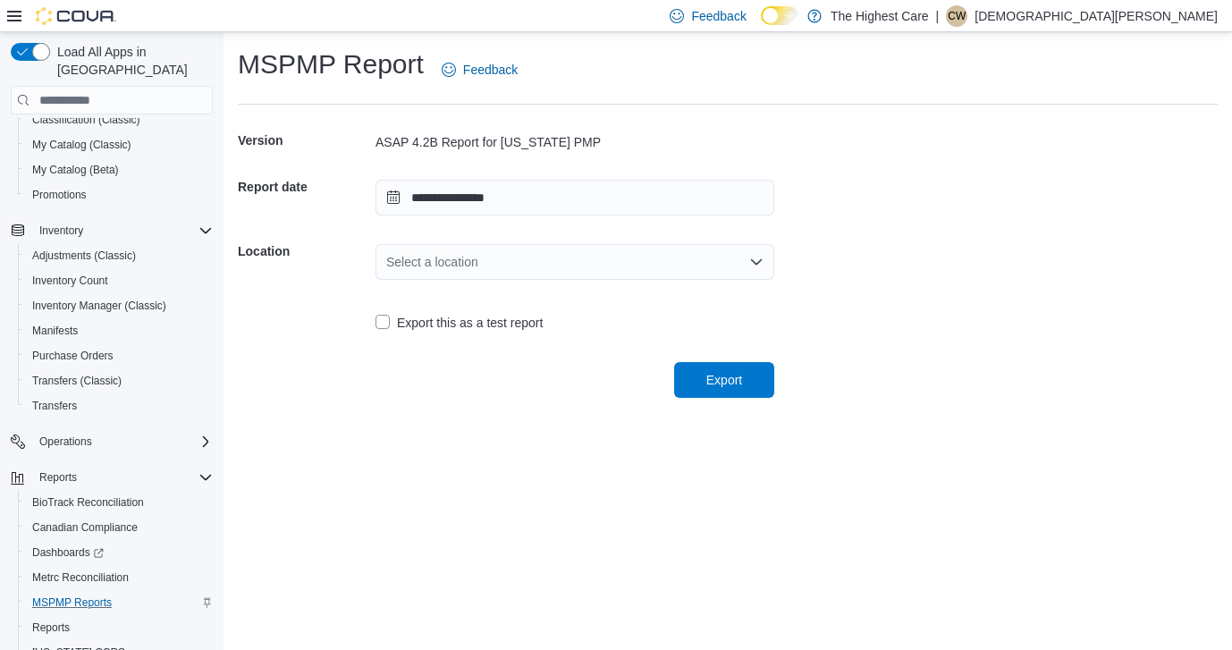 The image size is (1232, 650). Describe the element at coordinates (724, 380) in the screenshot. I see `button: Export` at that location.